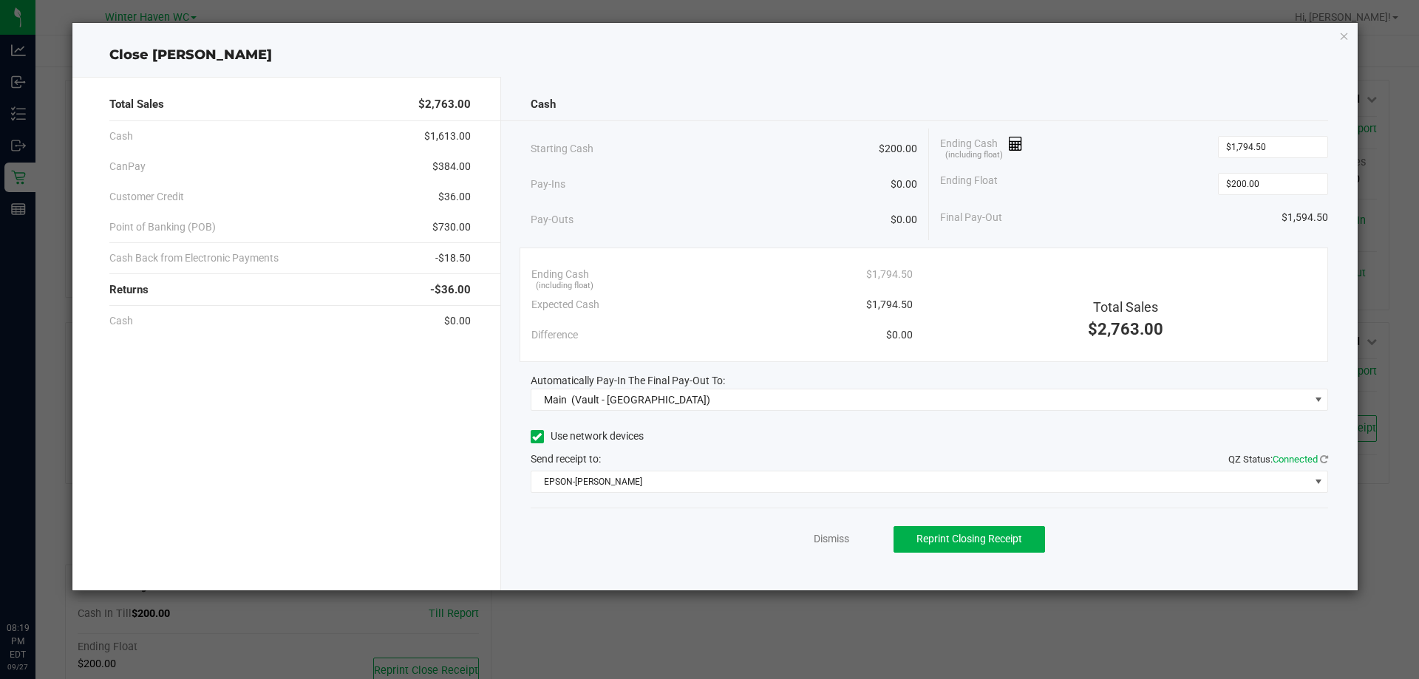 This screenshot has width=1419, height=679. What do you see at coordinates (831, 539) in the screenshot?
I see `a: Dismiss` at bounding box center [831, 539].